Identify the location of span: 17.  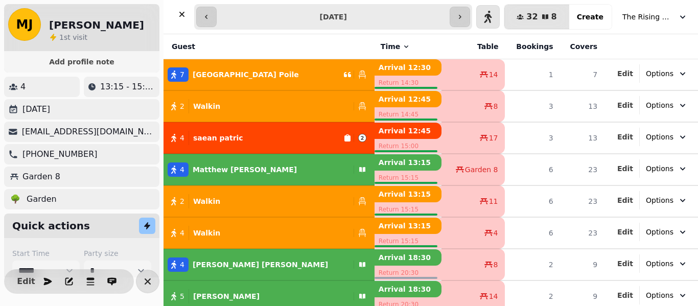
(494, 138).